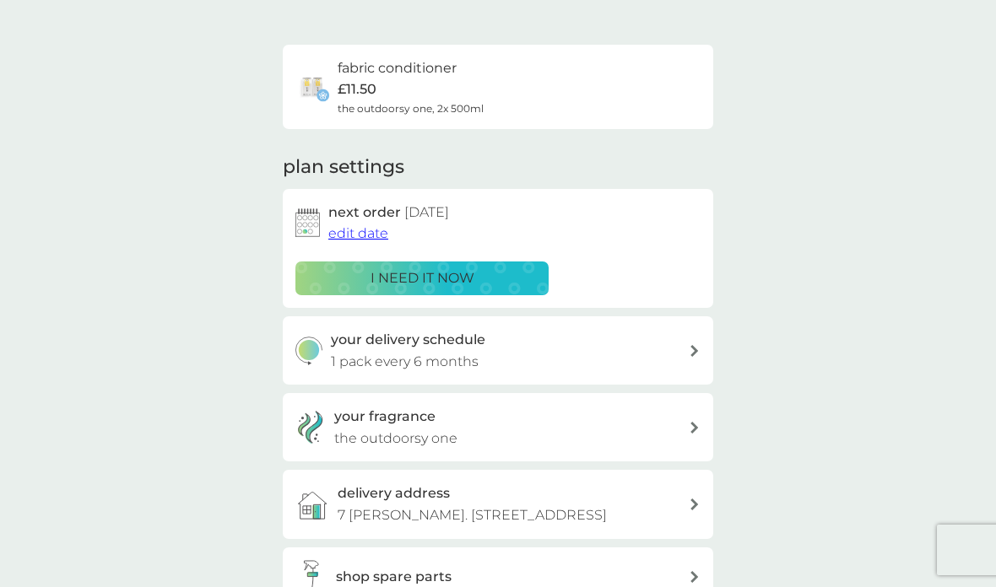 This screenshot has width=996, height=587. I want to click on button: your delivery schedule1 pack every 6 months, so click(498, 350).